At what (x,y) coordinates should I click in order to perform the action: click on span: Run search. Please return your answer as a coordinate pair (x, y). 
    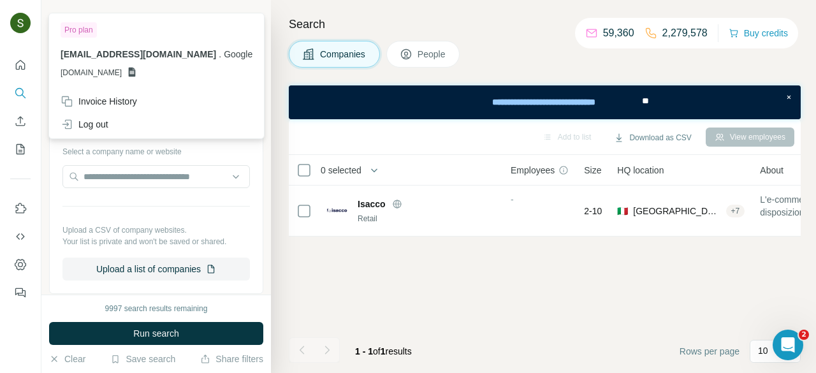
    Looking at the image, I should click on (156, 334).